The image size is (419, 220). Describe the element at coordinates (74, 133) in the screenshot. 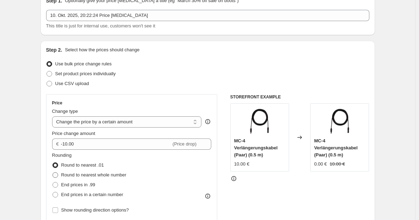

I see `span: Price change amount` at that location.